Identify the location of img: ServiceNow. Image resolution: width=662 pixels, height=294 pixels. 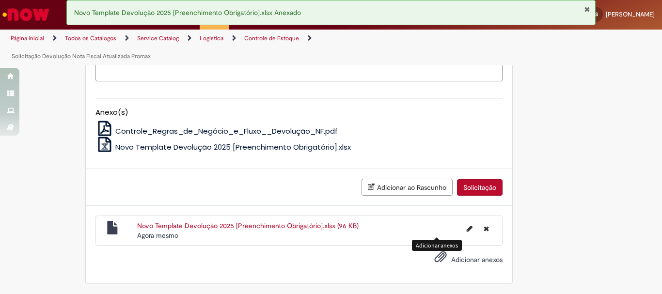
(26, 15).